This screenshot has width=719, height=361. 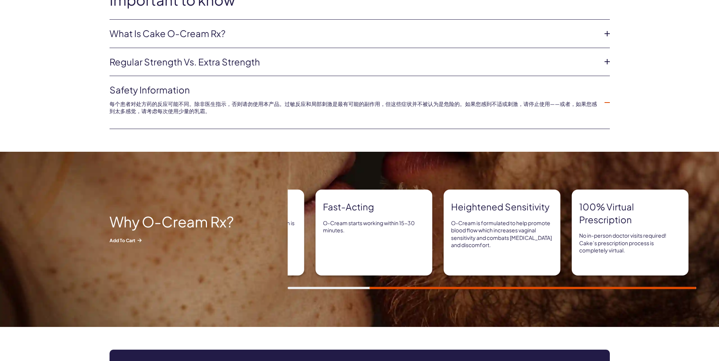 I want to click on strong: Heightened sensitivity, so click(x=502, y=207).